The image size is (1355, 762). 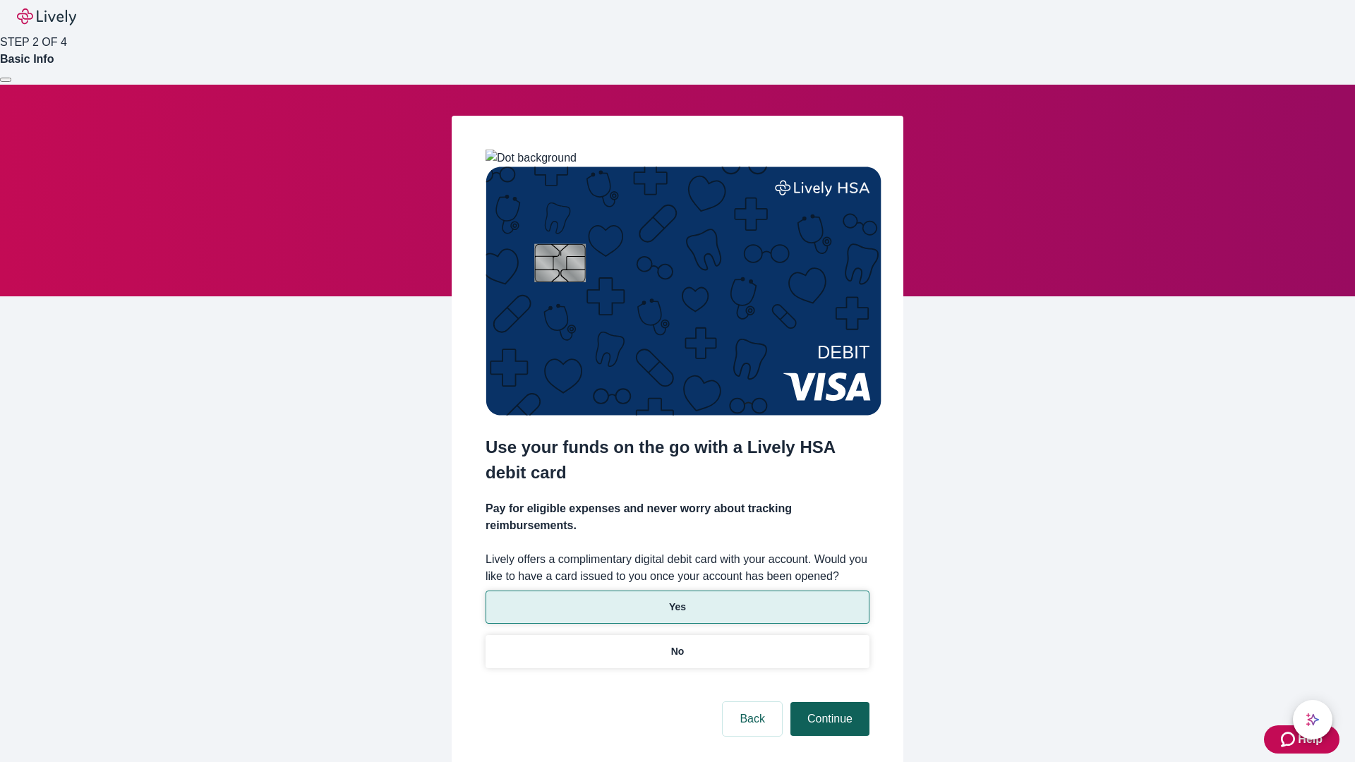 I want to click on h2: Use your funds on the go with a Lively HSA debit card, so click(x=678, y=460).